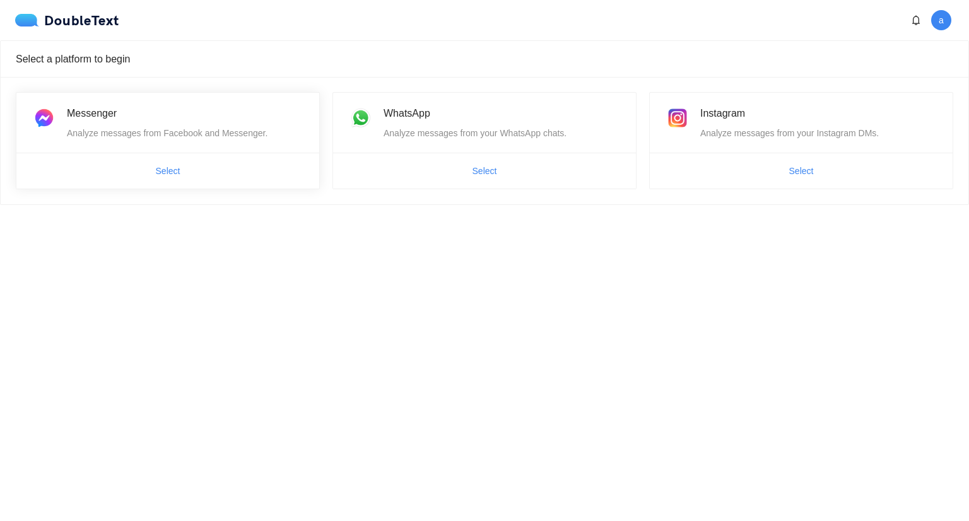  Describe the element at coordinates (484, 59) in the screenshot. I see `div: Select a platform to begin` at that location.